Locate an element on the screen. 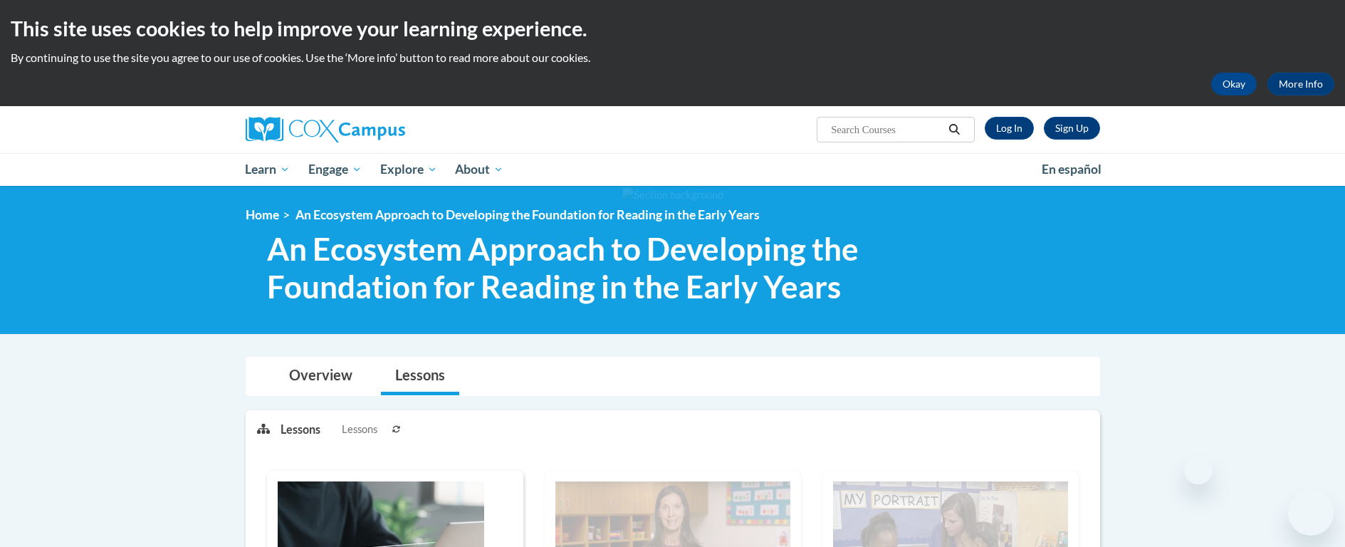  a: Explore is located at coordinates (409, 169).